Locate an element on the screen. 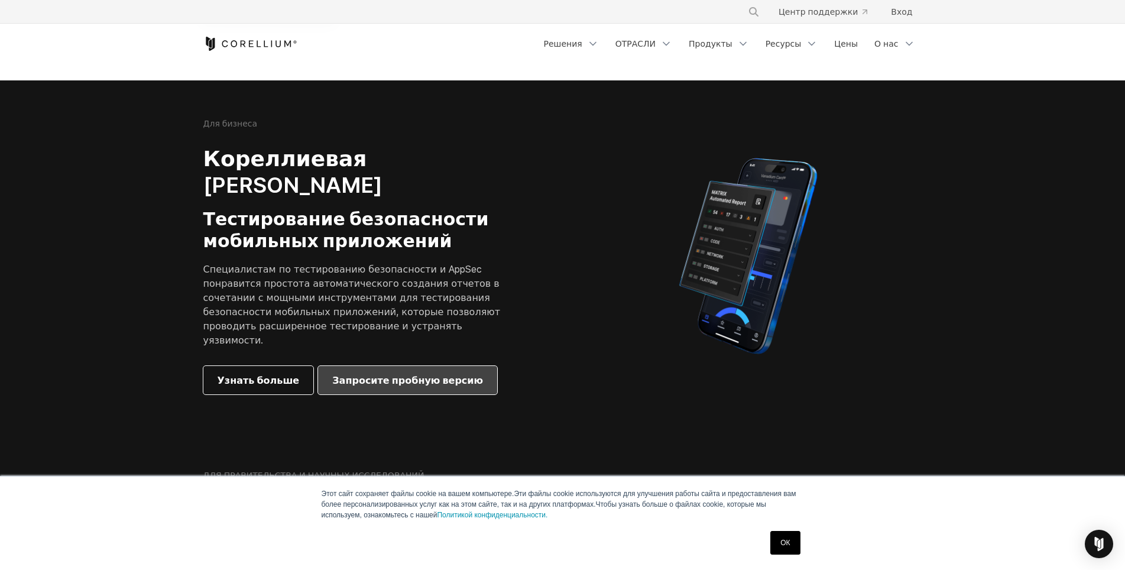 This screenshot has height=570, width=1125. ya-tr-span: ДЛЯ ПРАВИТЕЛЬСТВА И НАУЧНЫХ ИССЛЕДОВАНИЙ is located at coordinates (314, 475).